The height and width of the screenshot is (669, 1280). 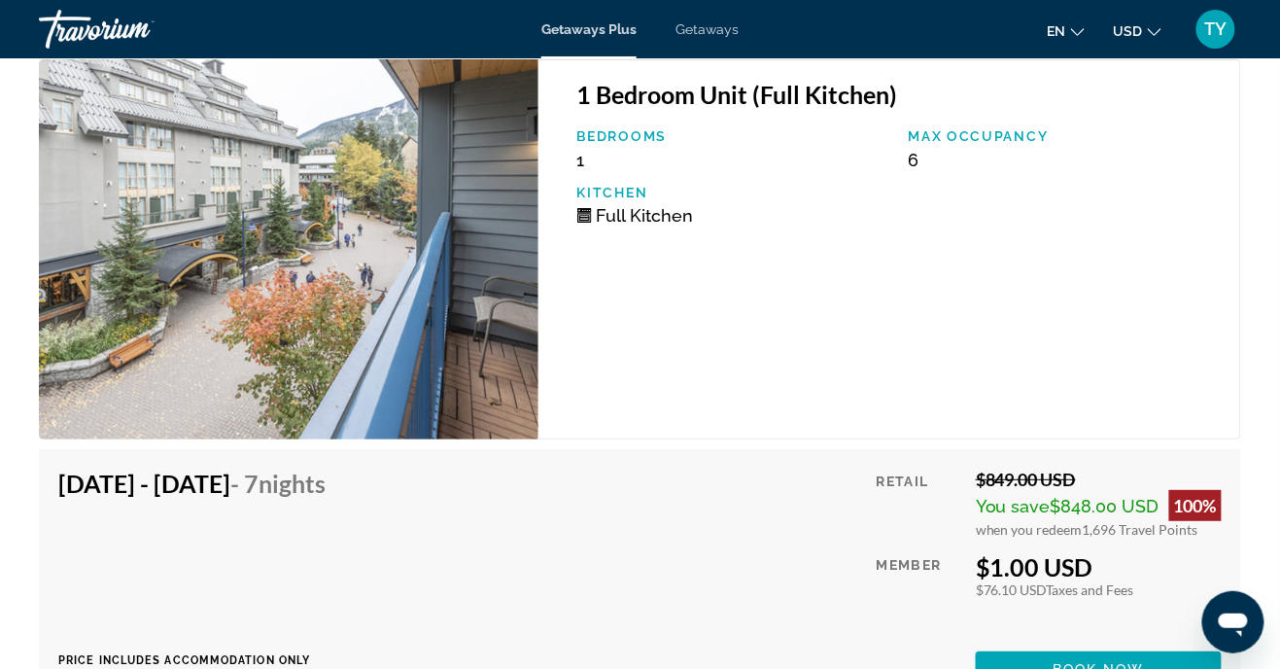 I want to click on h3: 1 Bedroom Unit (Full Kitchen), so click(x=899, y=94).